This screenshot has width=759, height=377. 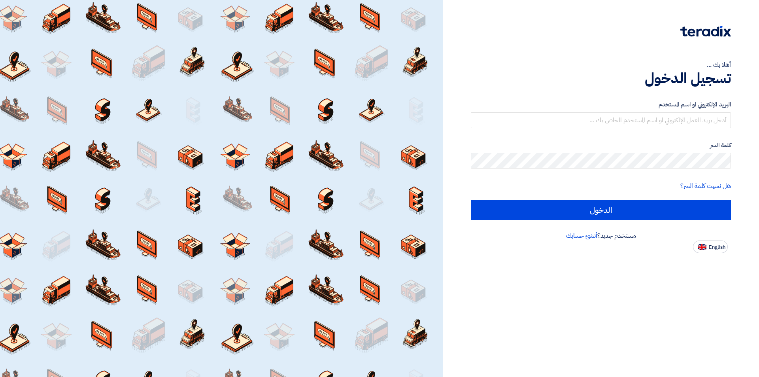 What do you see at coordinates (717, 247) in the screenshot?
I see `span: English` at bounding box center [717, 247].